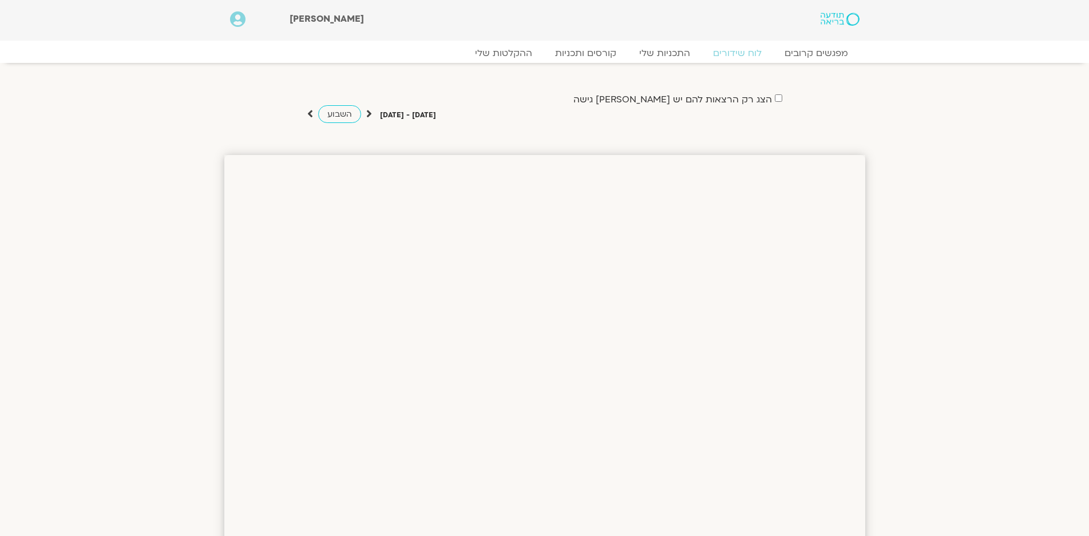  What do you see at coordinates (585, 53) in the screenshot?
I see `a: קורסים ותכניות` at bounding box center [585, 53].